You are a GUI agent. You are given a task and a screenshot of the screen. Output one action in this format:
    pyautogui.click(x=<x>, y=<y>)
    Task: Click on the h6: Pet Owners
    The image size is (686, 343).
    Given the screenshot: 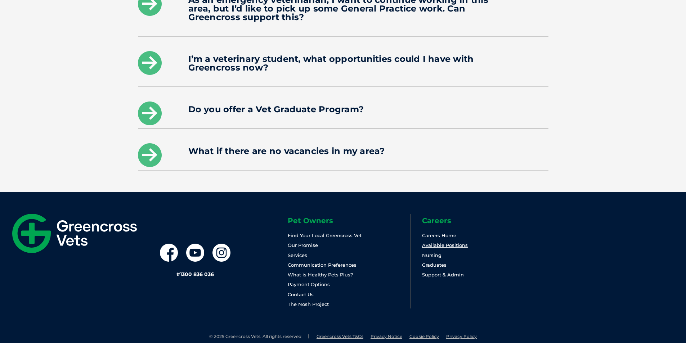 What is the action you would take?
    pyautogui.click(x=349, y=221)
    